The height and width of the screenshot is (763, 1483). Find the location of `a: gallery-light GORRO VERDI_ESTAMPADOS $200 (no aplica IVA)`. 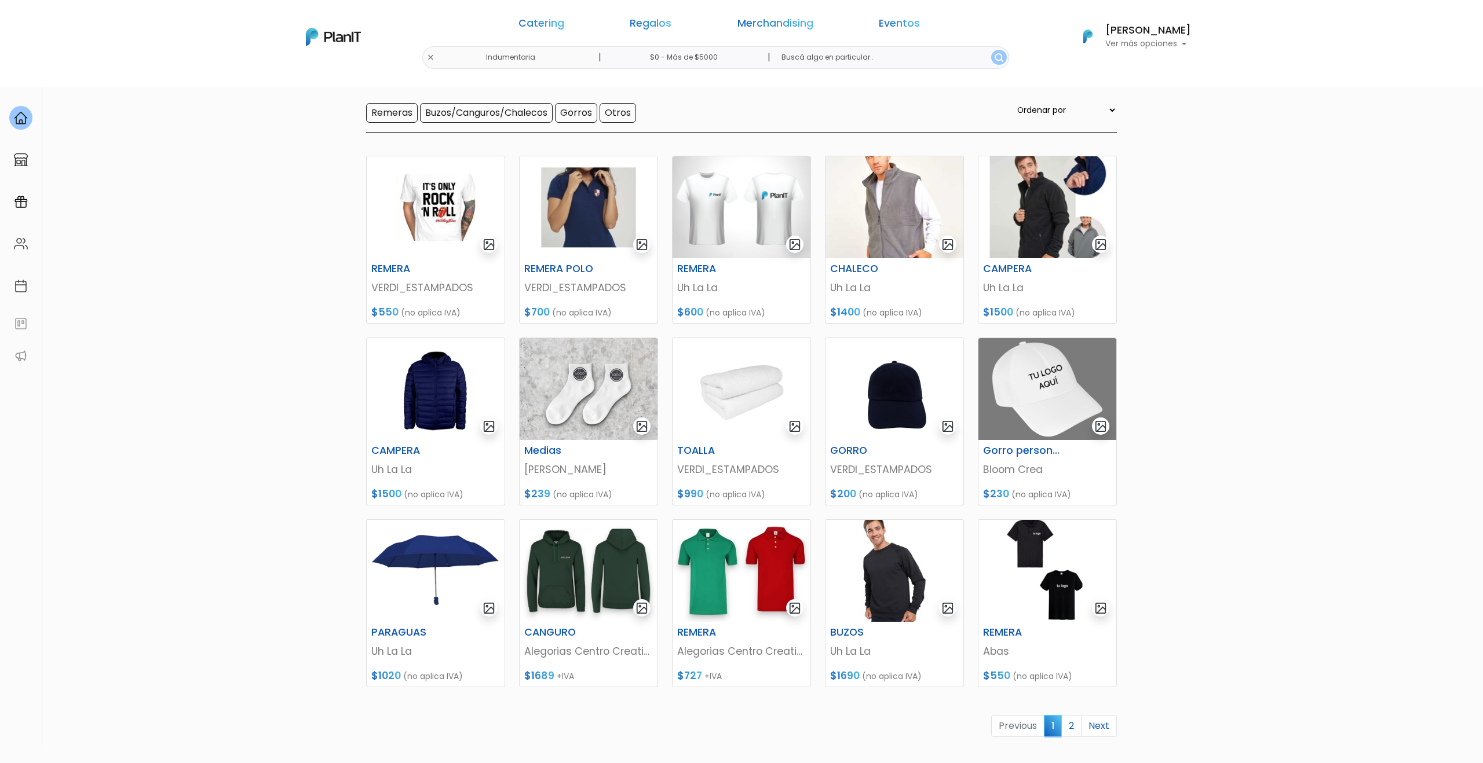

a: gallery-light GORRO VERDI_ESTAMPADOS $200 (no aplica IVA) is located at coordinates (894, 422).